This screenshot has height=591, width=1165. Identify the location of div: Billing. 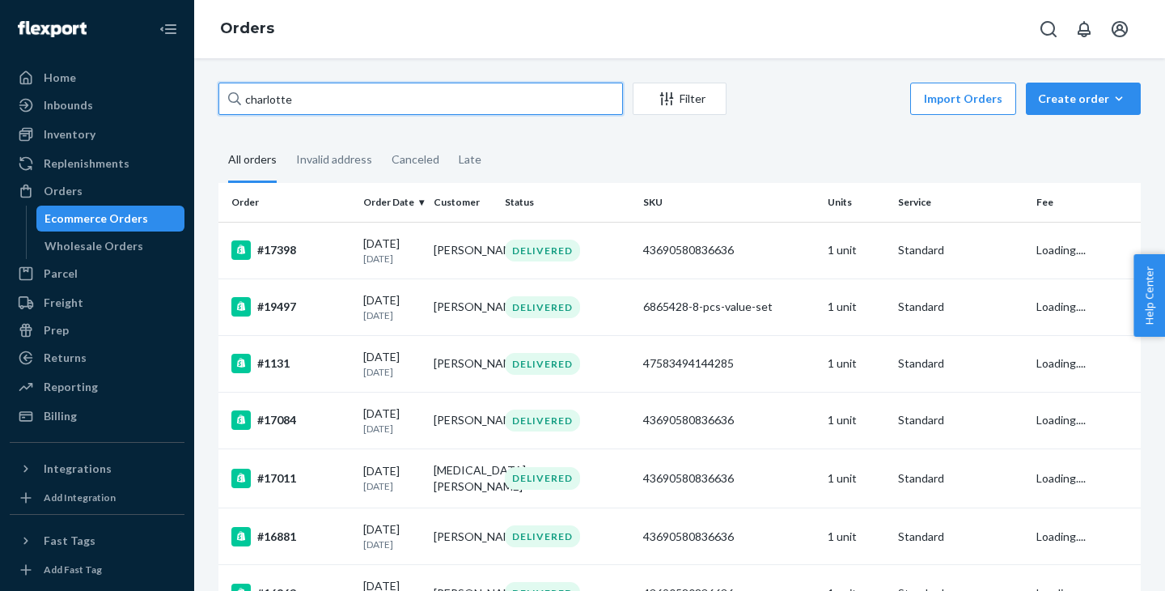
(60, 416).